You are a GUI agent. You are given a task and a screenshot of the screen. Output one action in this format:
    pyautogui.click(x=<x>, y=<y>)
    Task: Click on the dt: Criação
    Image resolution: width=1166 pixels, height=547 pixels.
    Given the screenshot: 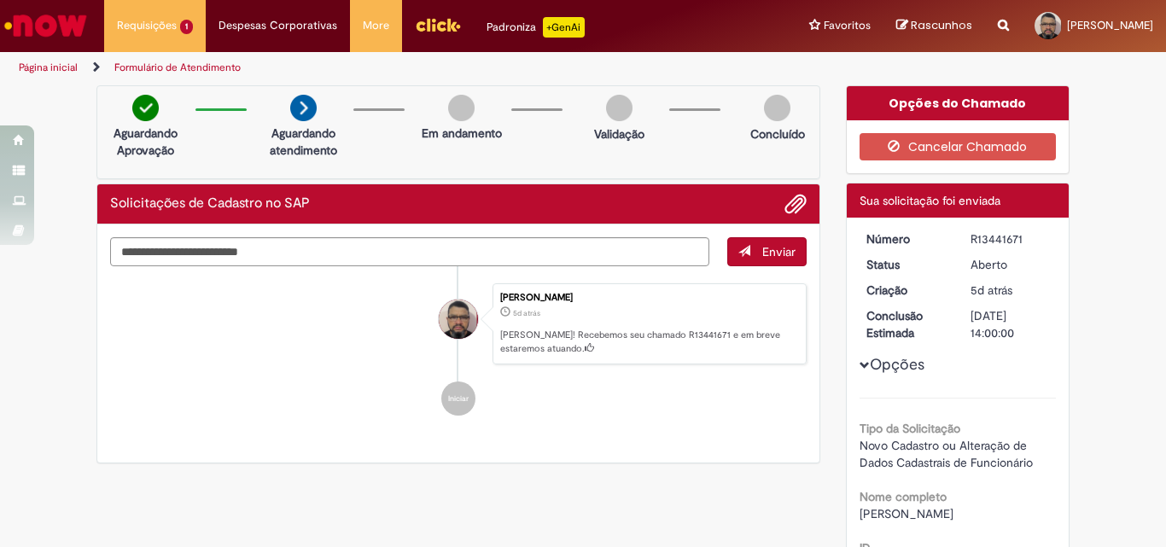 What is the action you would take?
    pyautogui.click(x=906, y=290)
    